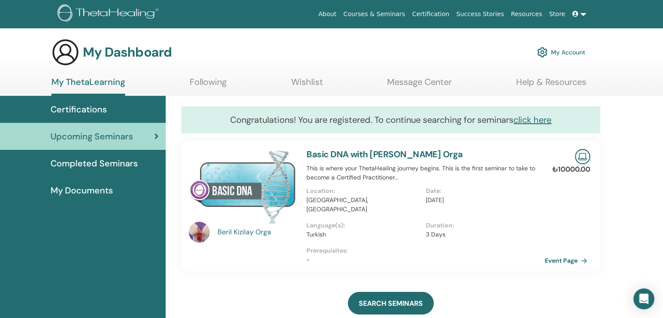 The image size is (663, 318). What do you see at coordinates (425, 173) in the screenshot?
I see `p: This is where your ThetaHealing journey begins. This is the first seminar to take to become a Cer...` at bounding box center [425, 173].